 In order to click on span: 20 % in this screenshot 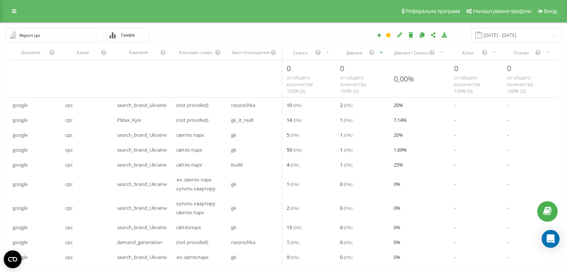, I will do `click(398, 135)`.